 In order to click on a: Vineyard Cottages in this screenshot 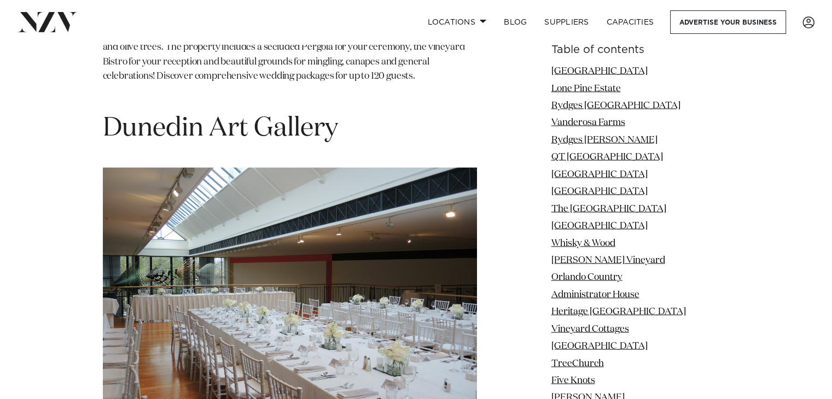, I will do `click(590, 329)`.